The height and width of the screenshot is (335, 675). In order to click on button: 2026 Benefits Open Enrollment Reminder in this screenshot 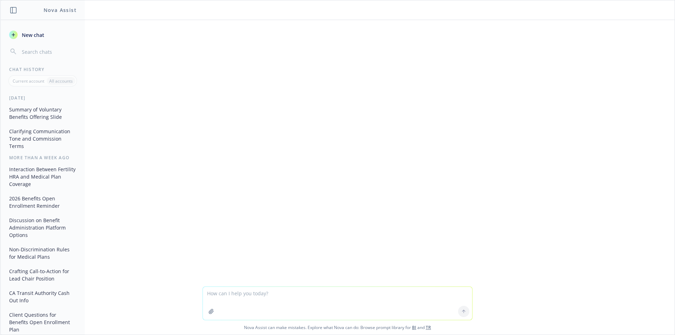, I will do `click(43, 202)`.